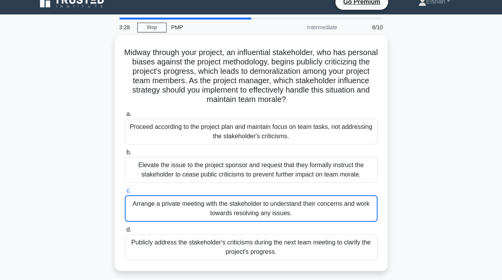 Image resolution: width=502 pixels, height=280 pixels. I want to click on div: Elevate the issue to the project sponsor and request that they formally instruct the stakeholder ..., so click(251, 170).